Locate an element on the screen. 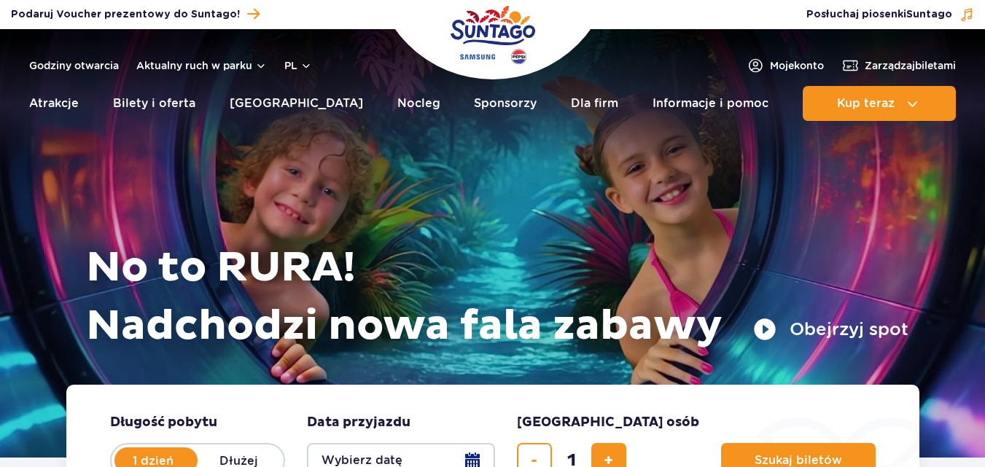  span: Kup teraz is located at coordinates (865, 104).